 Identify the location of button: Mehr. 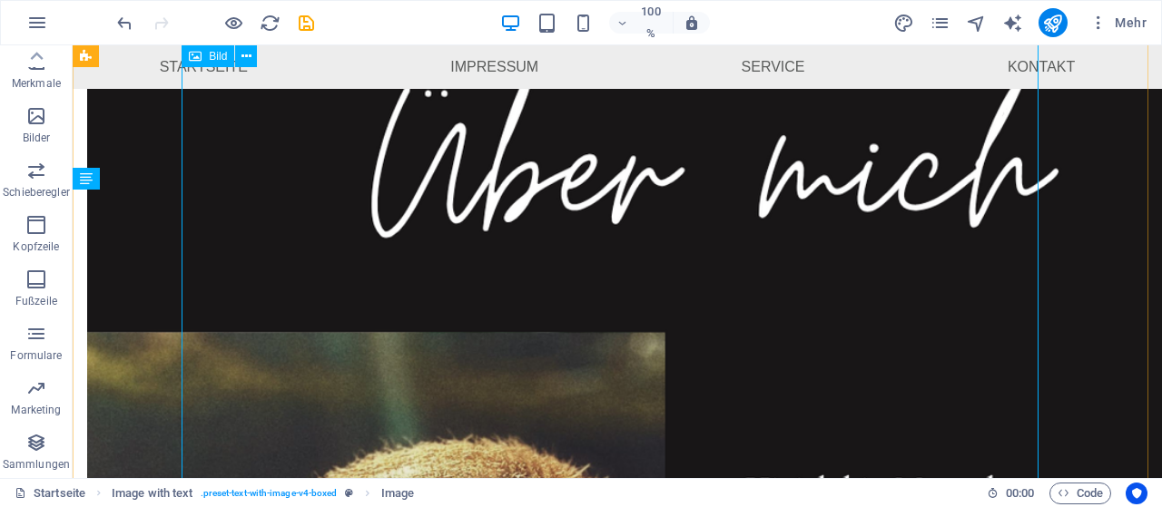
(1117, 23).